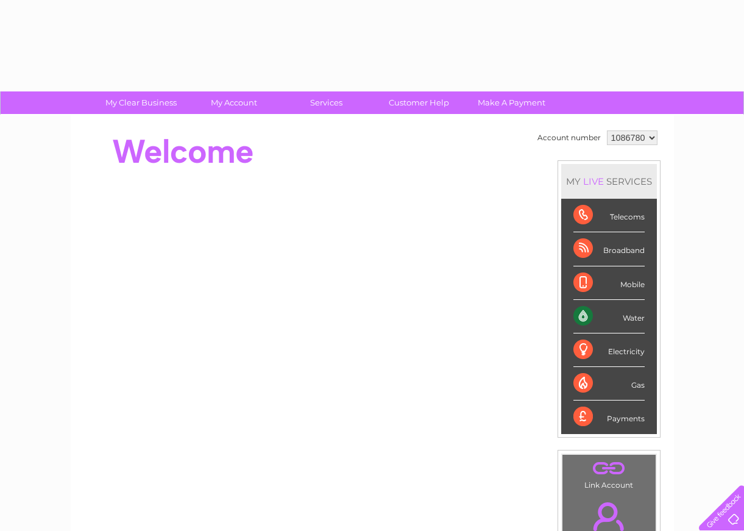  Describe the element at coordinates (609, 249) in the screenshot. I see `div: Broadband` at that location.